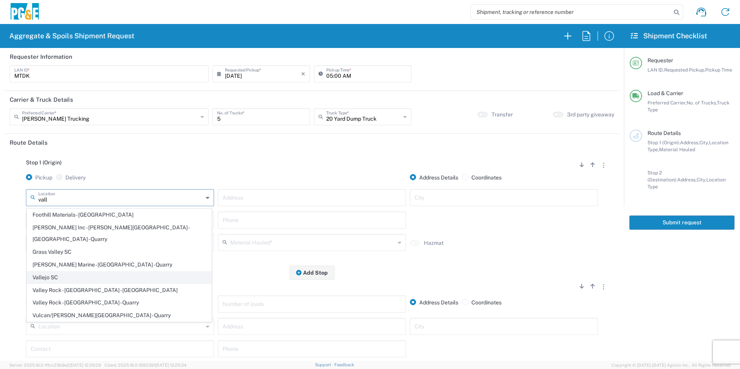 Image resolution: width=740 pixels, height=369 pixels. I want to click on span: Stop 1 (Origin):, so click(663, 142).